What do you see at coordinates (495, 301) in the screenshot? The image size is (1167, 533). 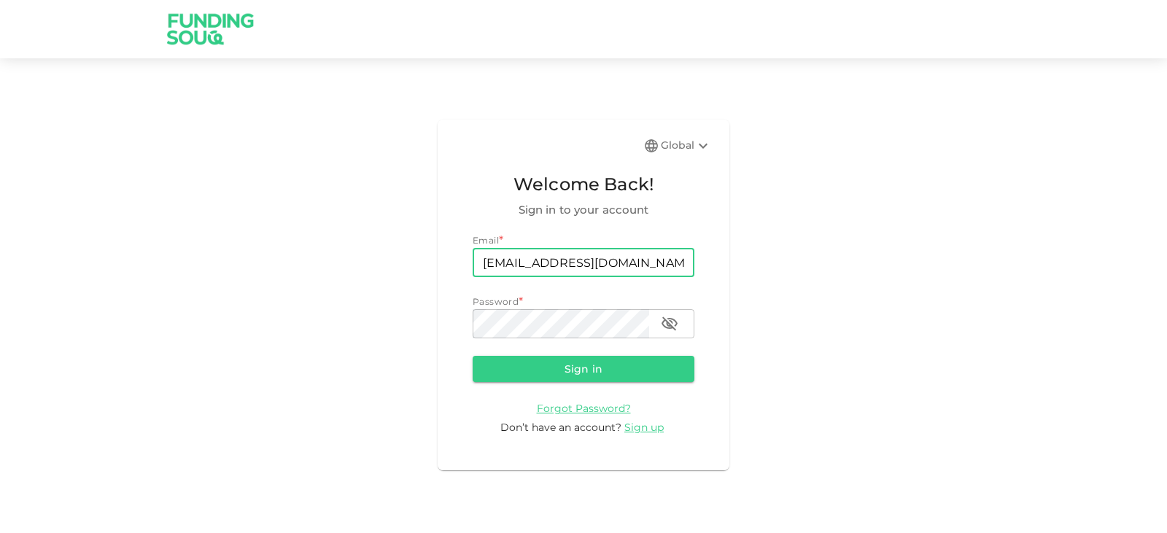 I see `span: Password` at bounding box center [495, 301].